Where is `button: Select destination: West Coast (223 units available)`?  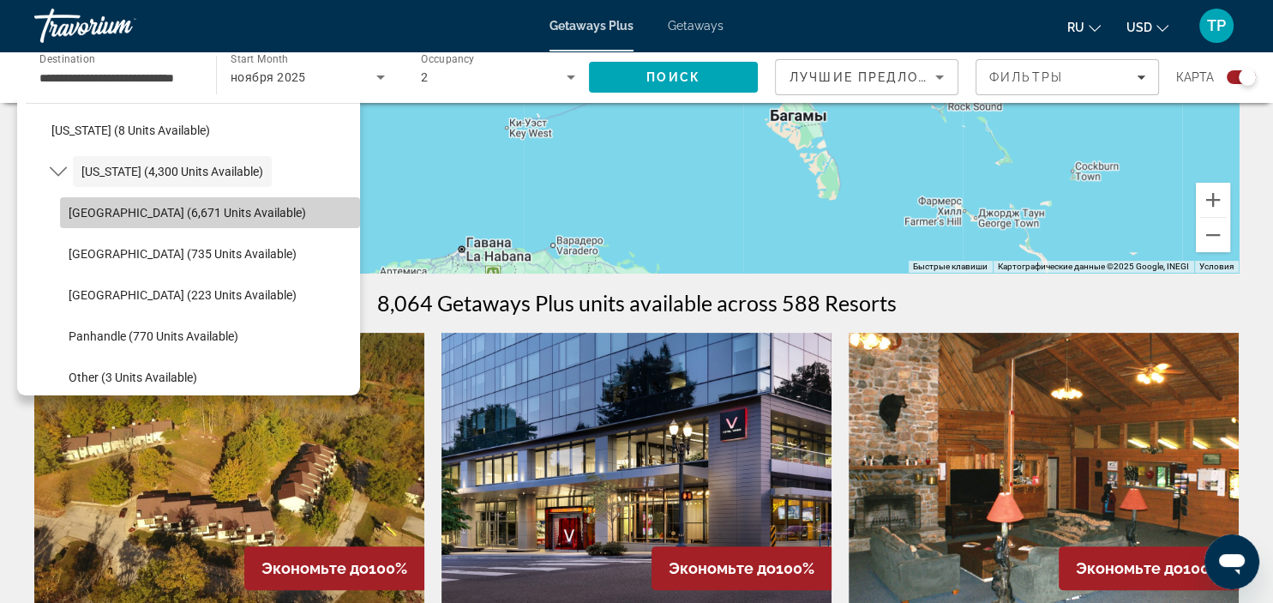 button: Select destination: West Coast (223 units available) is located at coordinates (210, 295).